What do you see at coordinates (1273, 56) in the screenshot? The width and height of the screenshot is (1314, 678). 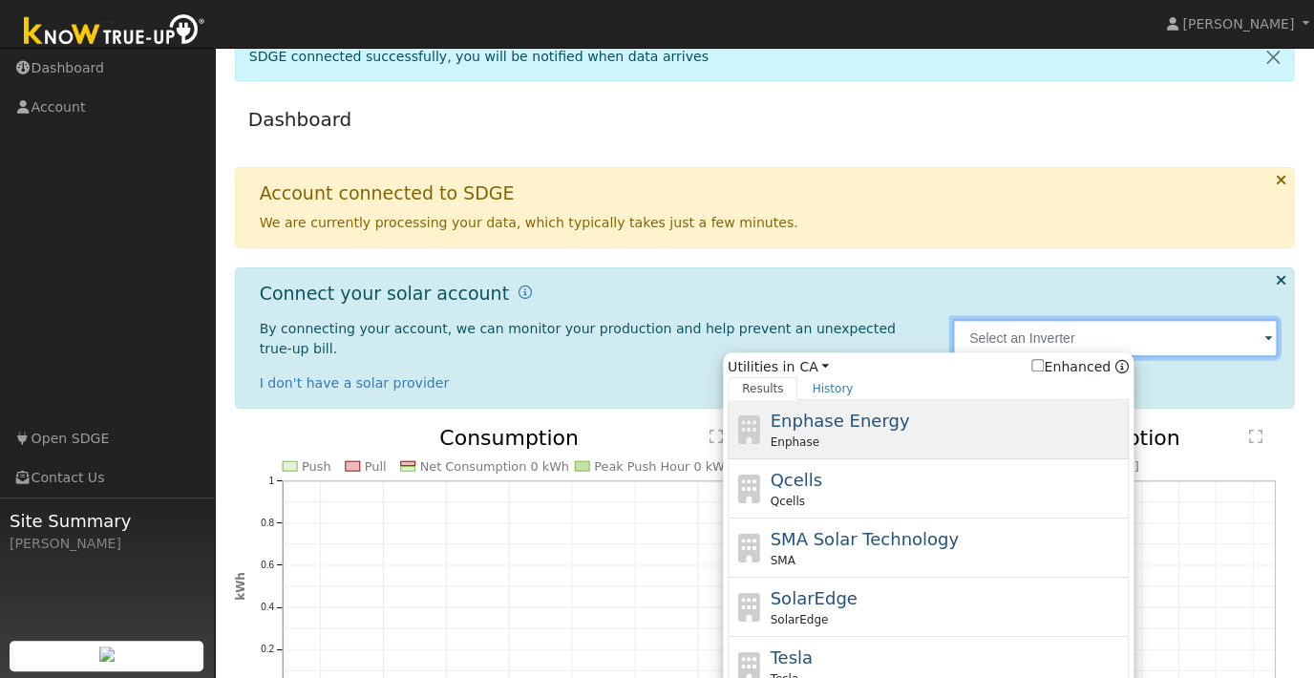 I see `a: Close` at bounding box center [1273, 56].